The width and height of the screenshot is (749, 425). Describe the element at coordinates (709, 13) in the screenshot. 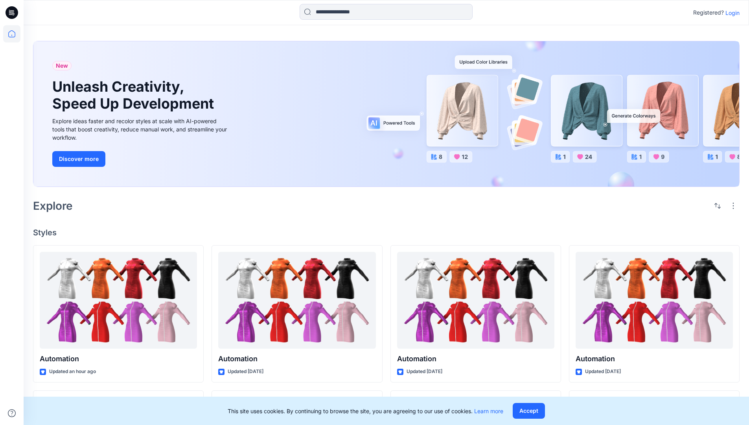

I see `p: Registered?` at that location.